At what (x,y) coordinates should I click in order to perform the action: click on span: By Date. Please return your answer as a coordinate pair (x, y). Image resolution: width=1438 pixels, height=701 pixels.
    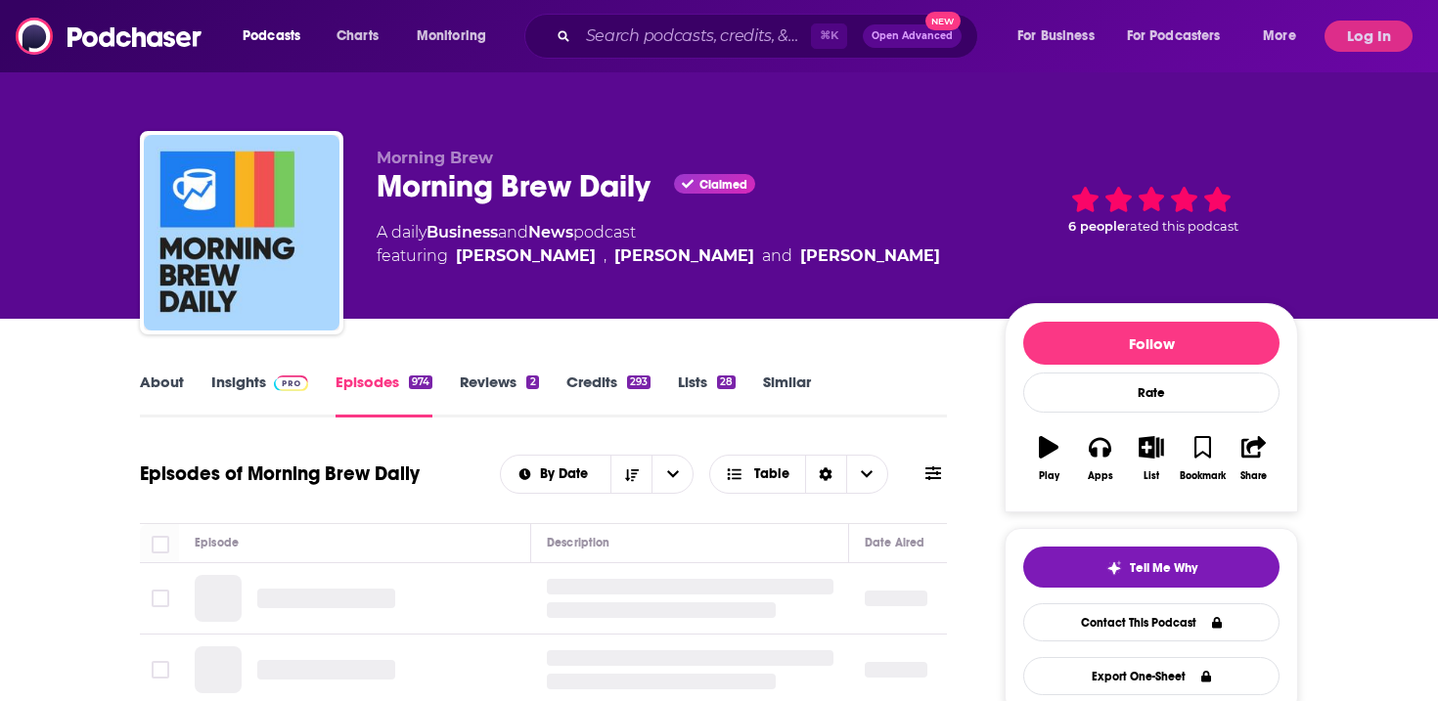
    Looking at the image, I should click on (567, 474).